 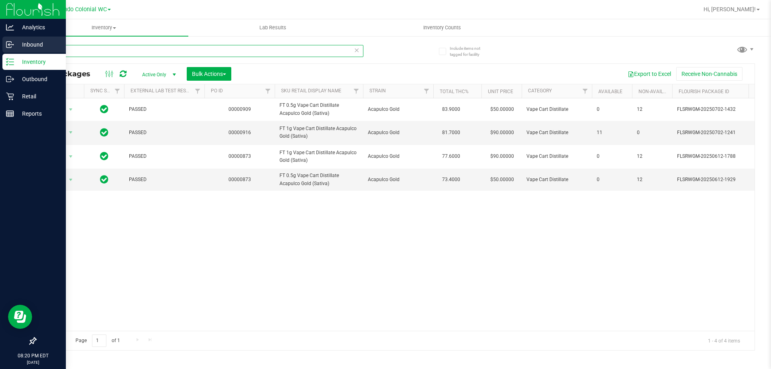 I want to click on a: Lab Results, so click(x=273, y=28).